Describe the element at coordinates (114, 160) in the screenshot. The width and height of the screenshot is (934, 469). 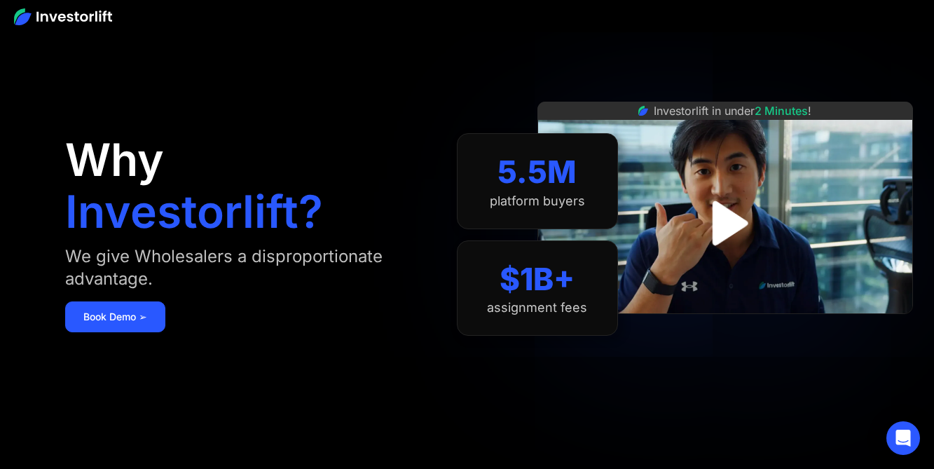
I see `h1: Why` at that location.